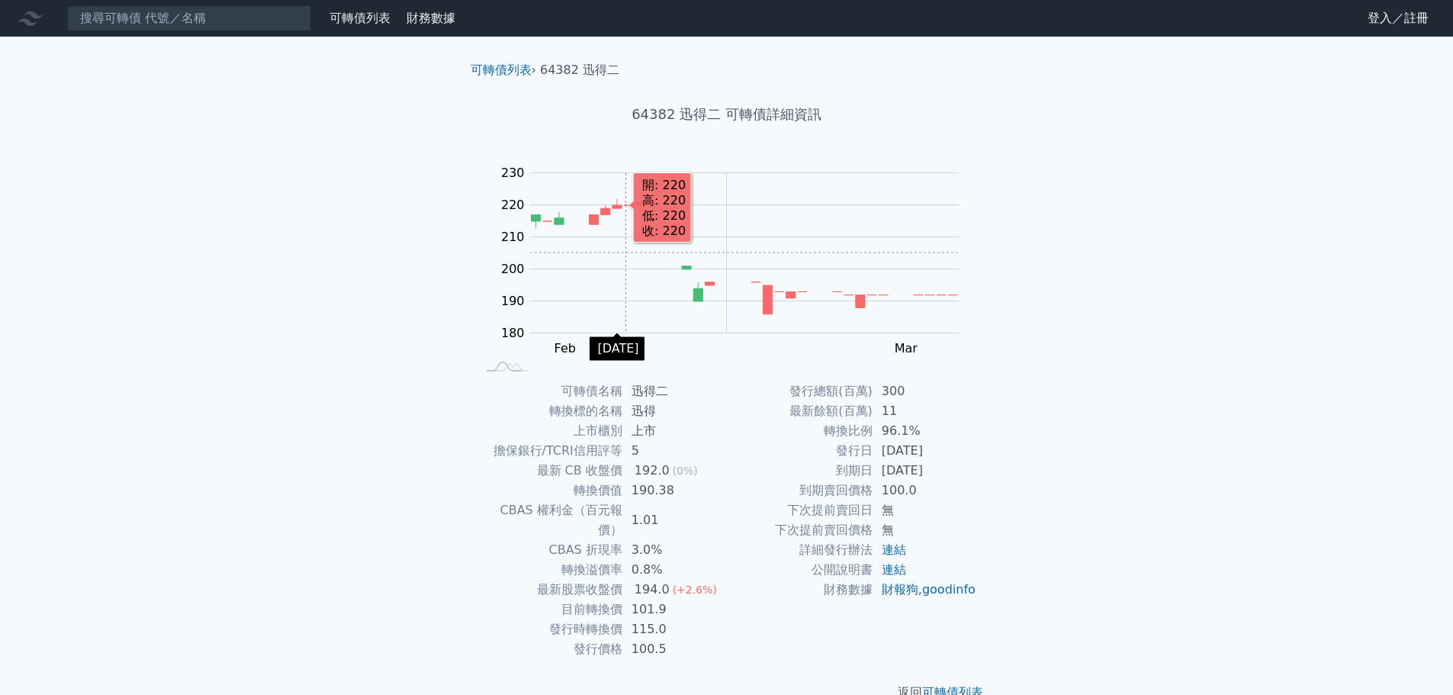 The width and height of the screenshot is (1453, 695). What do you see at coordinates (800, 530) in the screenshot?
I see `td: 下次提前賣回價格` at bounding box center [800, 530].